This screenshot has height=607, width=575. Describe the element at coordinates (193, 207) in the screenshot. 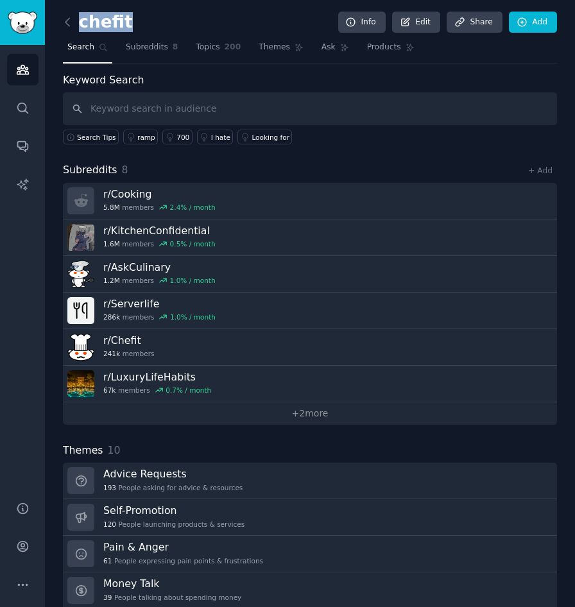

I see `div: 2.4 % / month` at that location.